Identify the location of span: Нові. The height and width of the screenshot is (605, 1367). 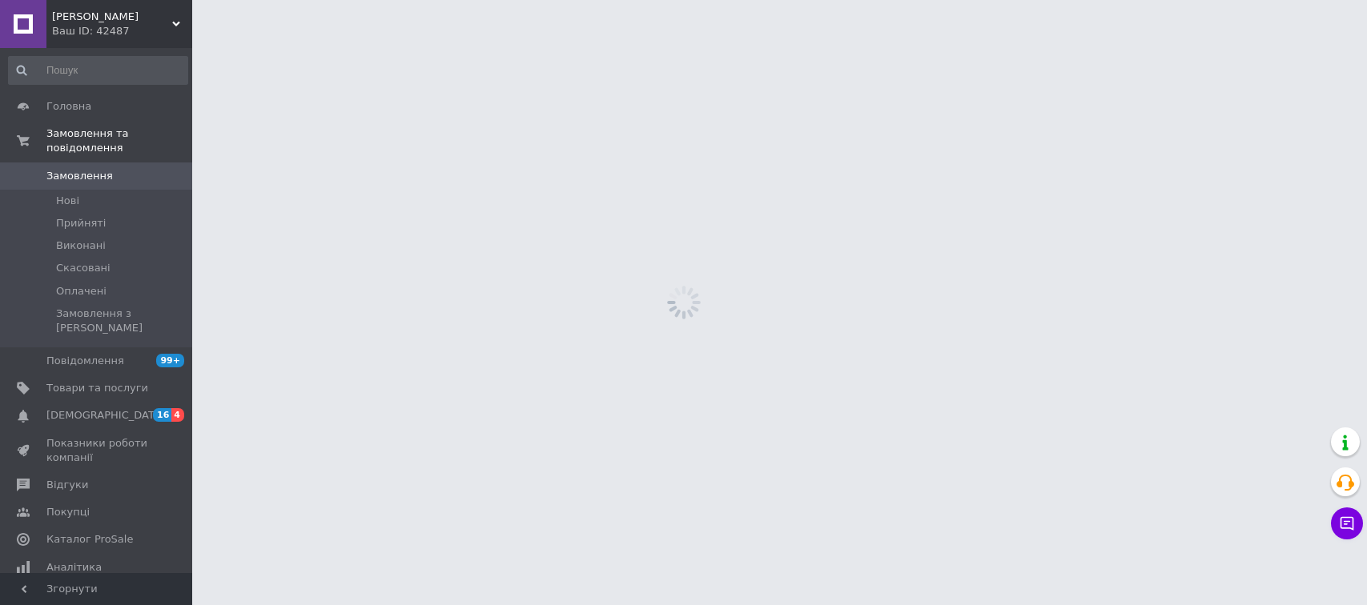
(67, 201).